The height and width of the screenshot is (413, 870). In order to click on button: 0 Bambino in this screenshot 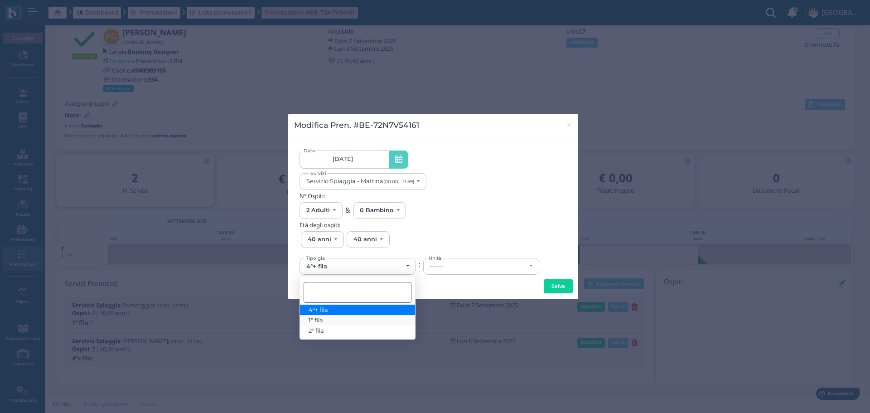, I will do `click(380, 210)`.